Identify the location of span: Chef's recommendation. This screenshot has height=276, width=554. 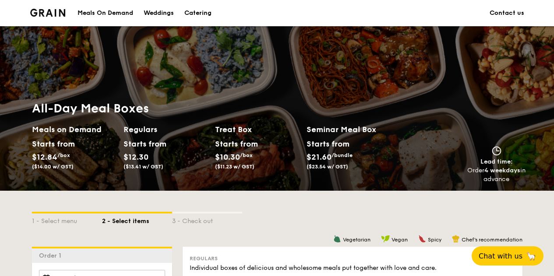
(491, 240).